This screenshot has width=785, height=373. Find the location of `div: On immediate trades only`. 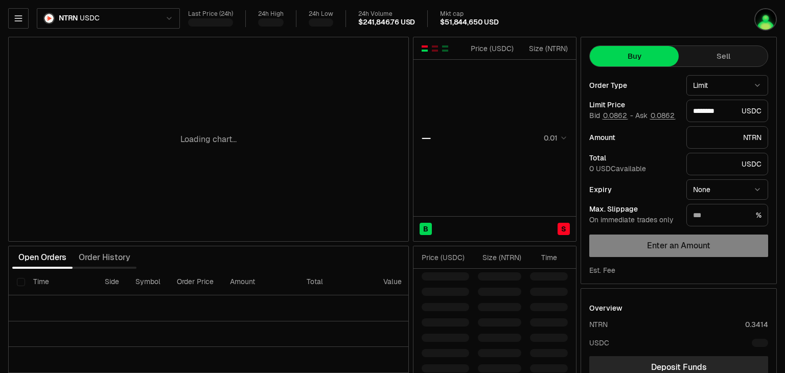

div: On immediate trades only is located at coordinates (633, 220).